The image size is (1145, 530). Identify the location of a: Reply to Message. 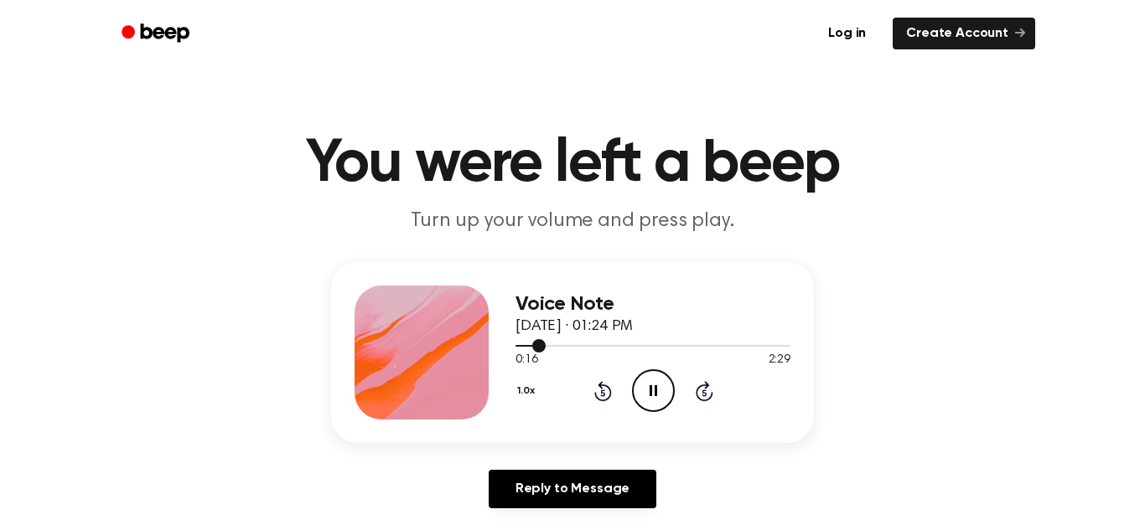
(572, 489).